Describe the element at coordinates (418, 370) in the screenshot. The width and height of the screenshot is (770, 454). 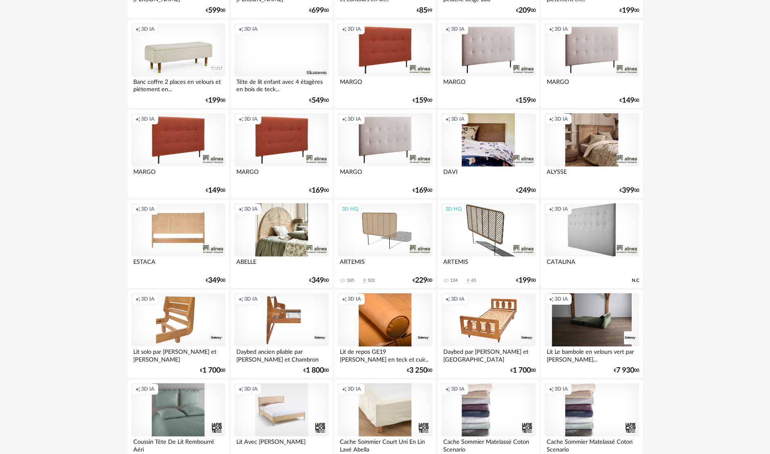
I see `span: 3 250` at that location.